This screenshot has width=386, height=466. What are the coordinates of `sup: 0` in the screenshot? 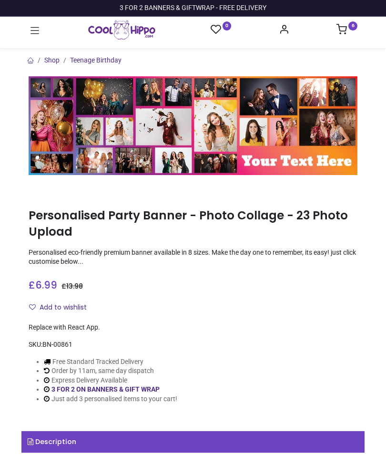 It's located at (227, 26).